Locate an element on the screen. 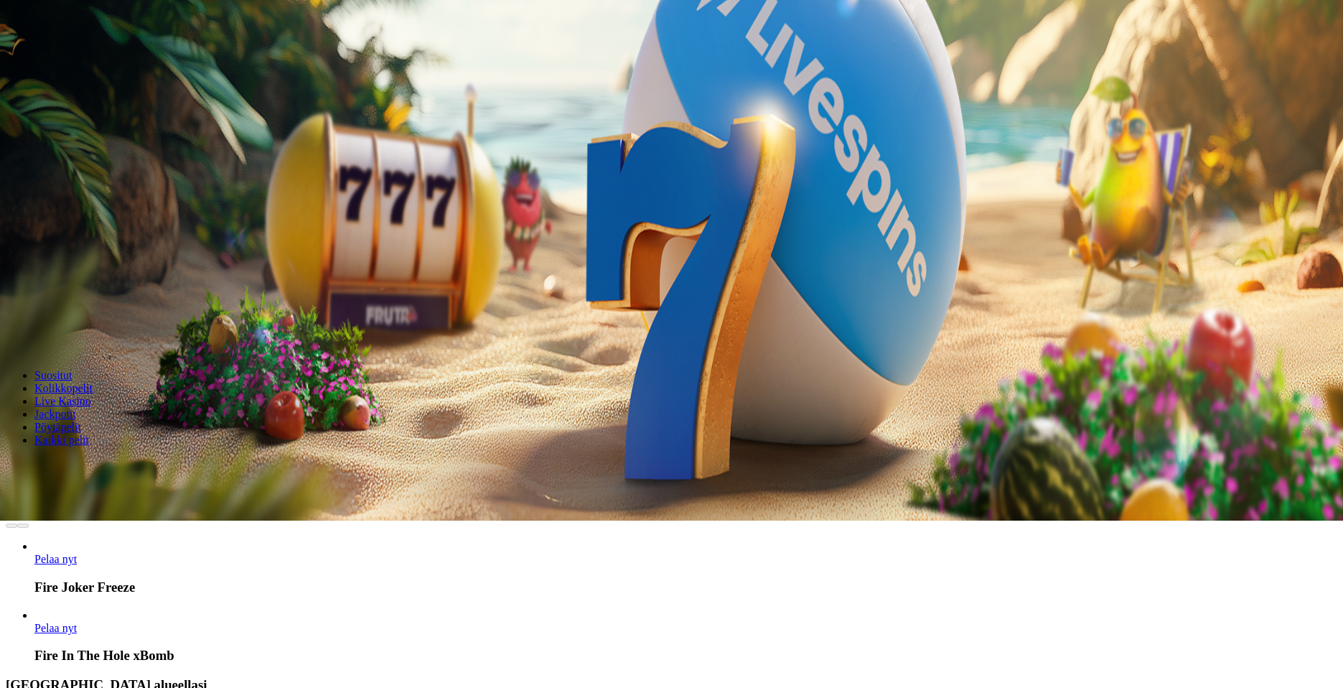 The image size is (1343, 688). span: Suositut is located at coordinates (53, 375).